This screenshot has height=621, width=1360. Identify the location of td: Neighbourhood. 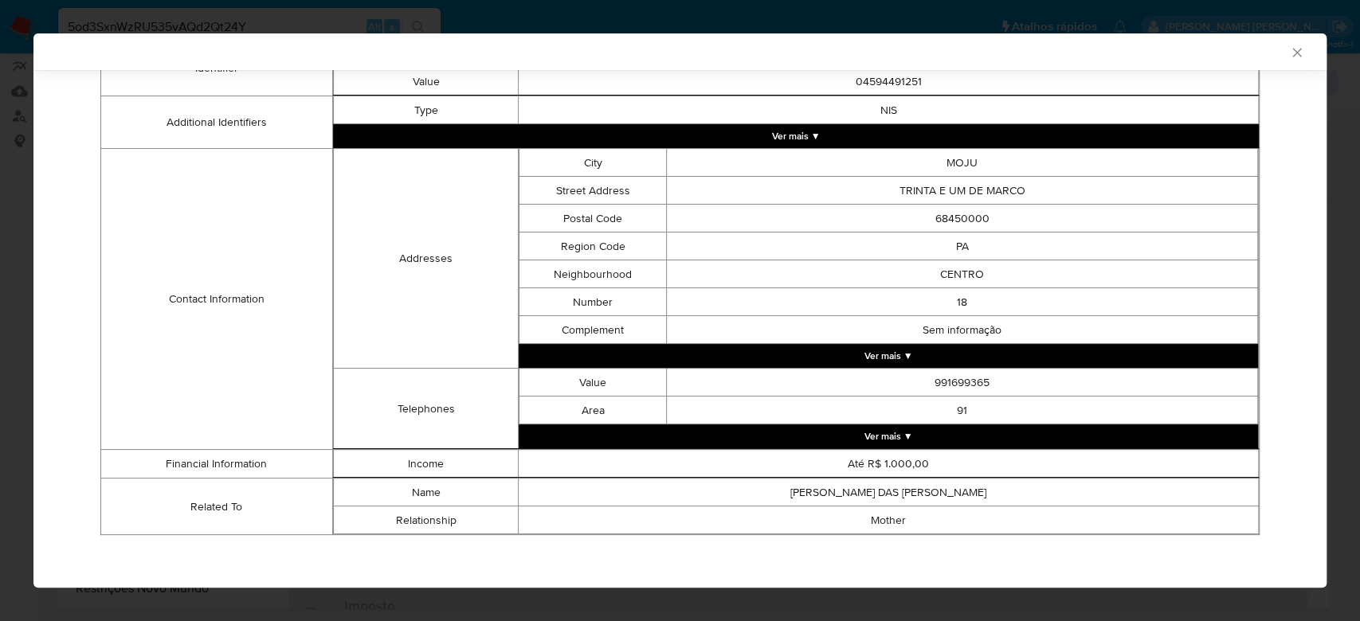
(593, 274).